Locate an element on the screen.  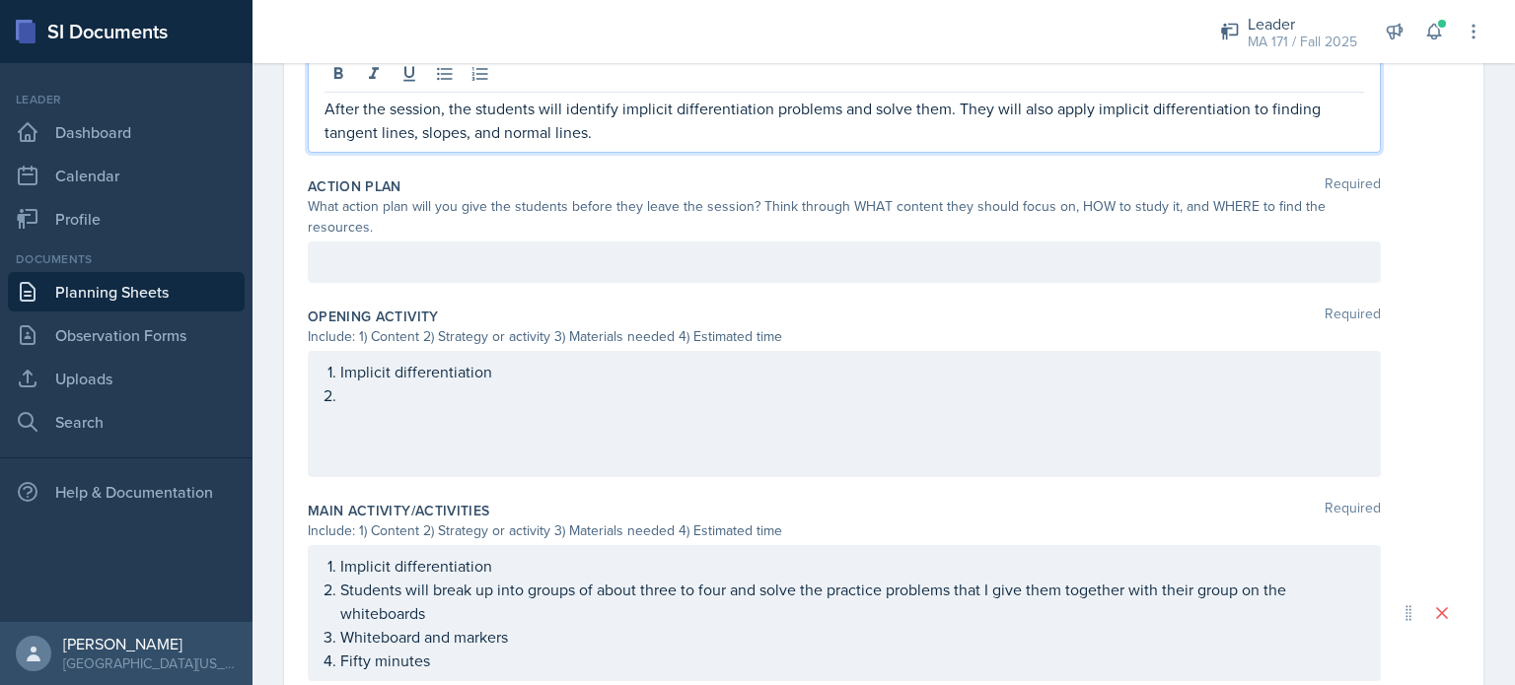
label: Main Activity/Activities is located at coordinates (398, 511).